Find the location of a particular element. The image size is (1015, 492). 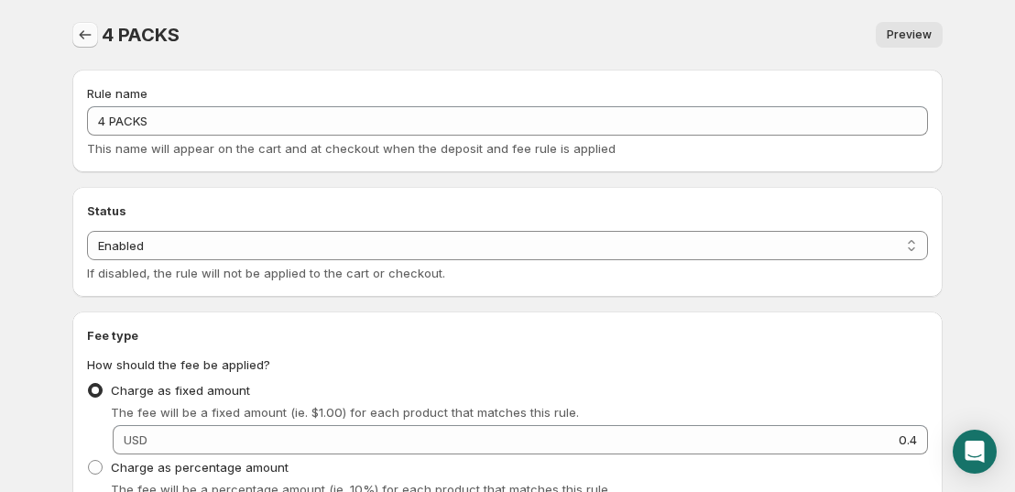

span: The fee will be a fixed amount (ie. $1.00) for each product that matches this rule. is located at coordinates (344, 412).